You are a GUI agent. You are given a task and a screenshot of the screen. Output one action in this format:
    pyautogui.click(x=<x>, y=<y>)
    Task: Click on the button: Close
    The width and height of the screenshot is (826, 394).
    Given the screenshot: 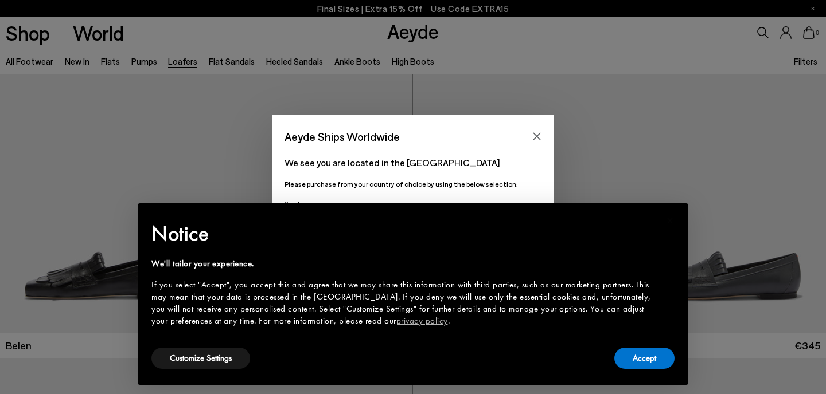 What is the action you would take?
    pyautogui.click(x=537, y=136)
    